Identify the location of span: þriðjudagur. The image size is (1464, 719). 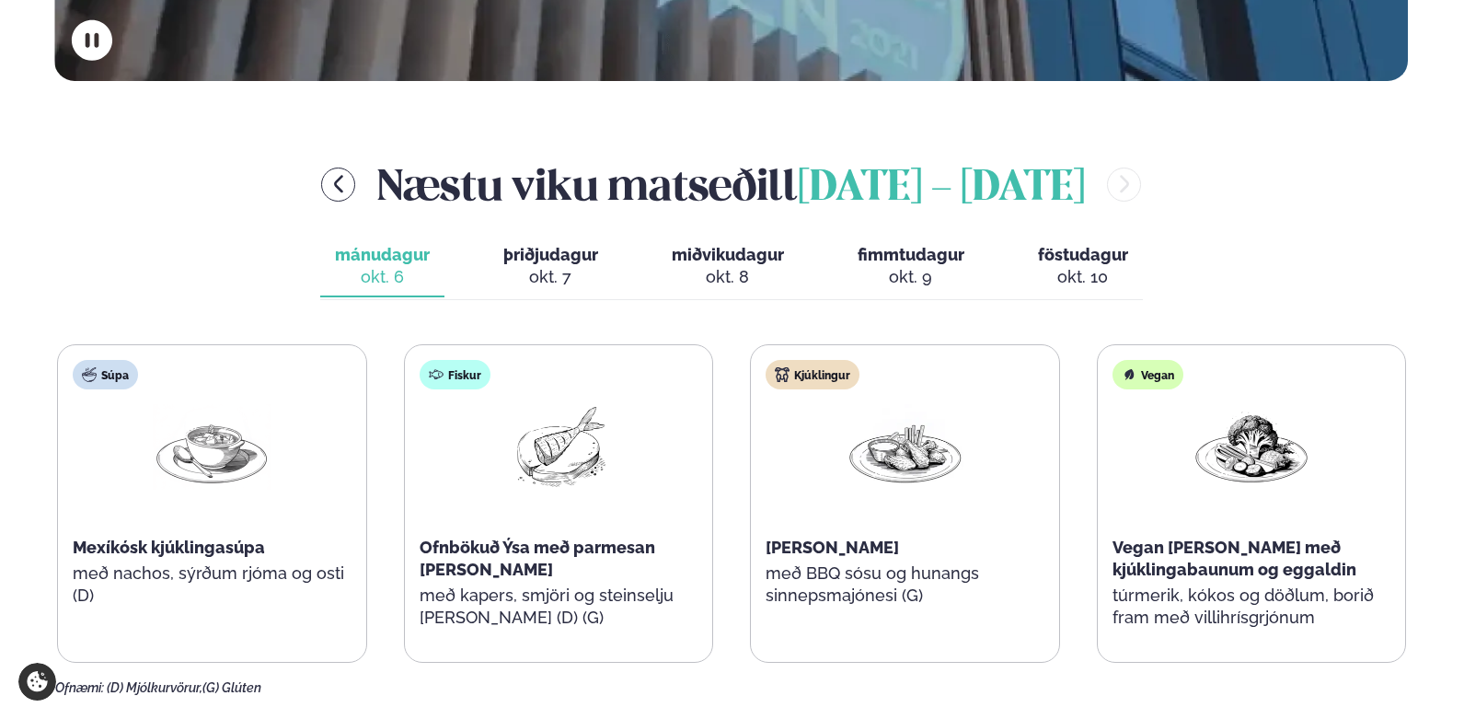
(550, 254).